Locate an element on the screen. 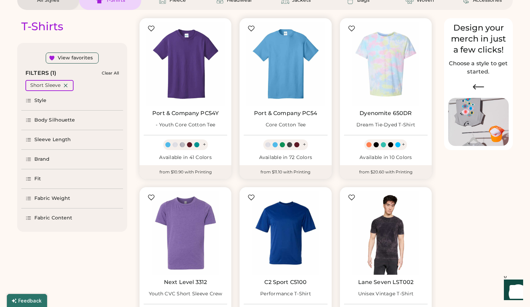 The width and height of the screenshot is (530, 307). div: Body Silhouette is located at coordinates (55, 120).